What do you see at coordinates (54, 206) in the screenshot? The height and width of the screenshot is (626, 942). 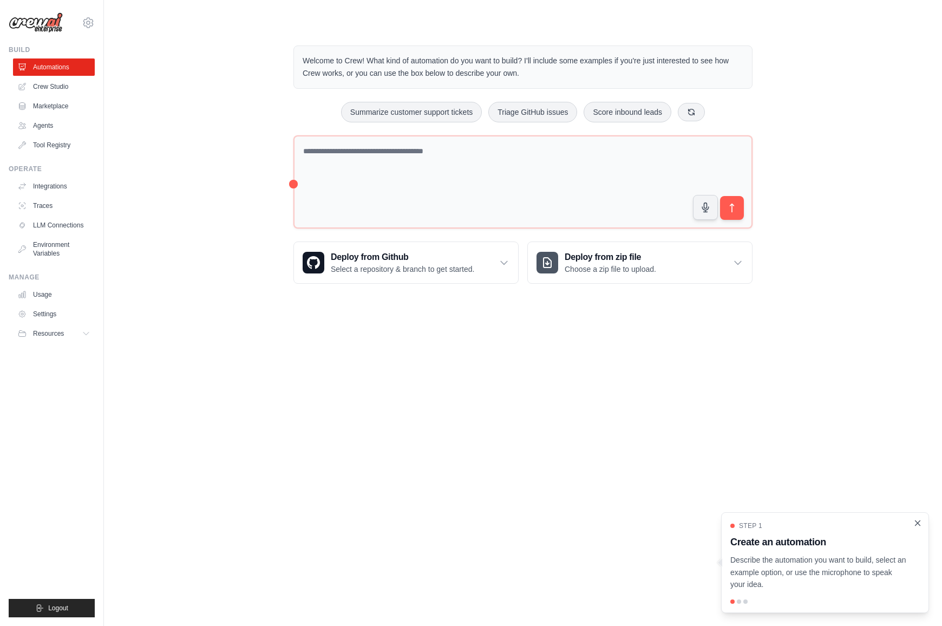 I see `a: Traces` at bounding box center [54, 206].